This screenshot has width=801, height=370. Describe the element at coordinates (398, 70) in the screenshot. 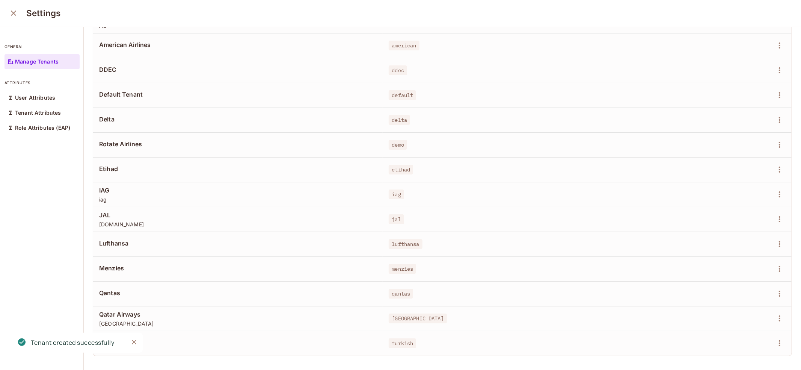

I see `span: ddec` at that location.